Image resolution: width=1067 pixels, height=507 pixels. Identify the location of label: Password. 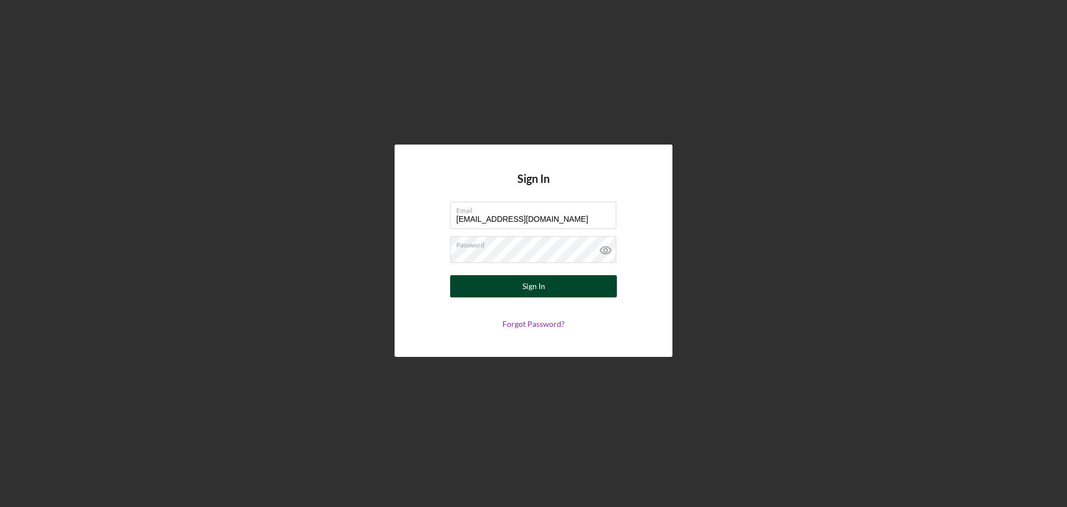
(536, 243).